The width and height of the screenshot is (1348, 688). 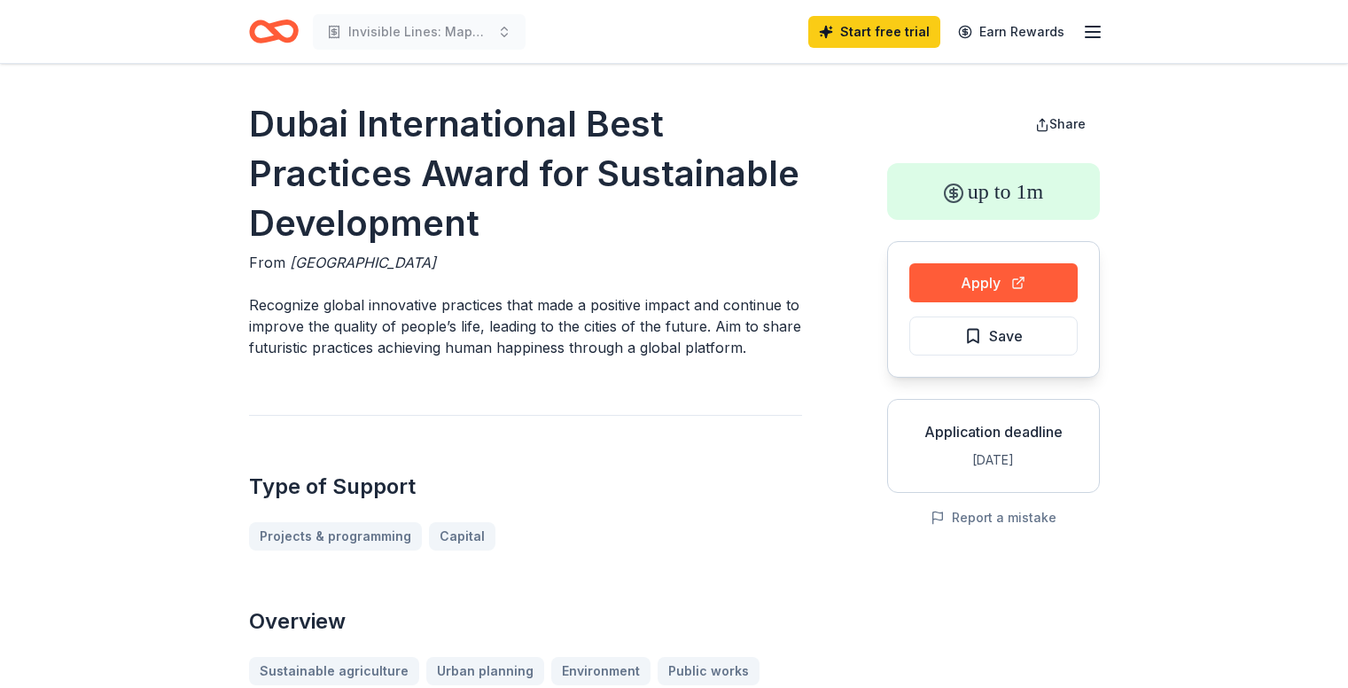 What do you see at coordinates (993, 283) in the screenshot?
I see `button: Apply` at bounding box center [993, 283].